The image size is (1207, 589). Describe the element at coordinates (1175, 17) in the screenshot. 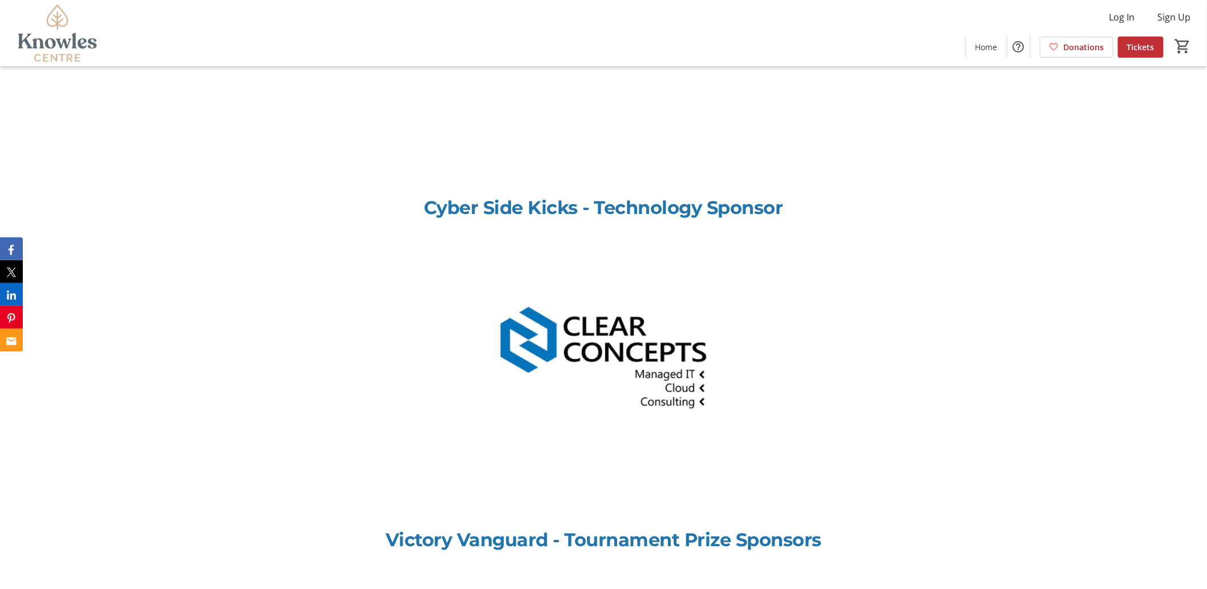

I see `span: Sign Up` at that location.